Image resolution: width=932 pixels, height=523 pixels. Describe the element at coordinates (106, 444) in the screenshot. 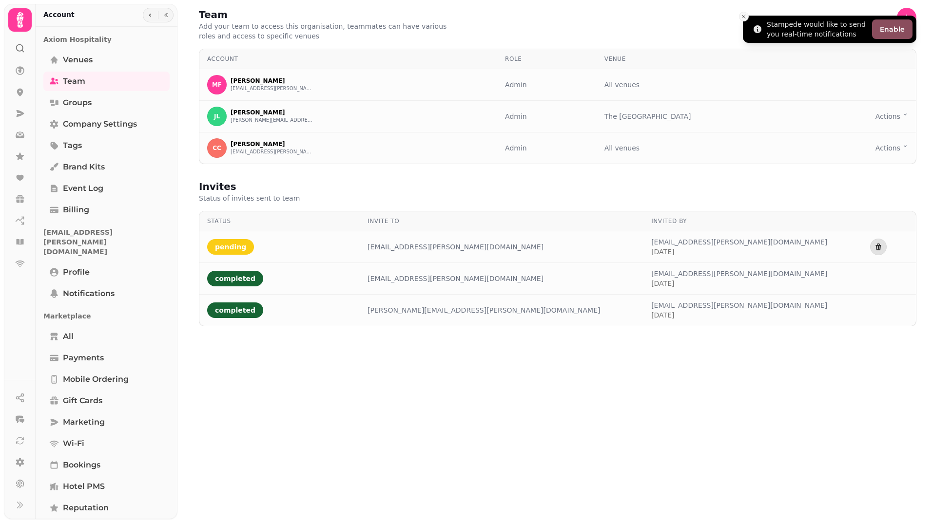

I see `a: Wi-Fi` at that location.